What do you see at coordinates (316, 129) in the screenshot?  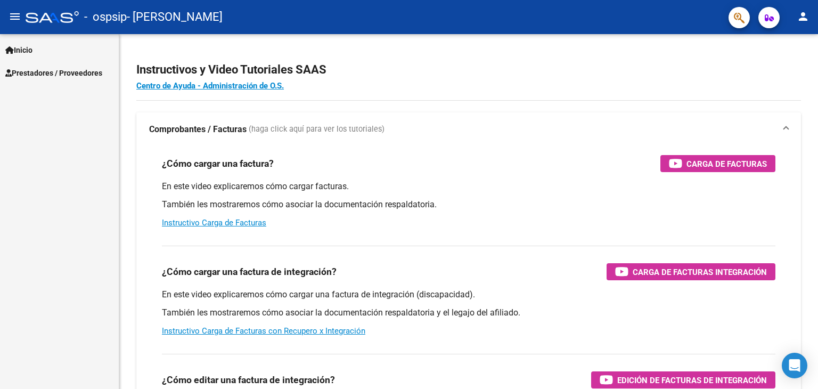 I see `span: (haga click aquí para ver los tutoriales)` at bounding box center [316, 129].